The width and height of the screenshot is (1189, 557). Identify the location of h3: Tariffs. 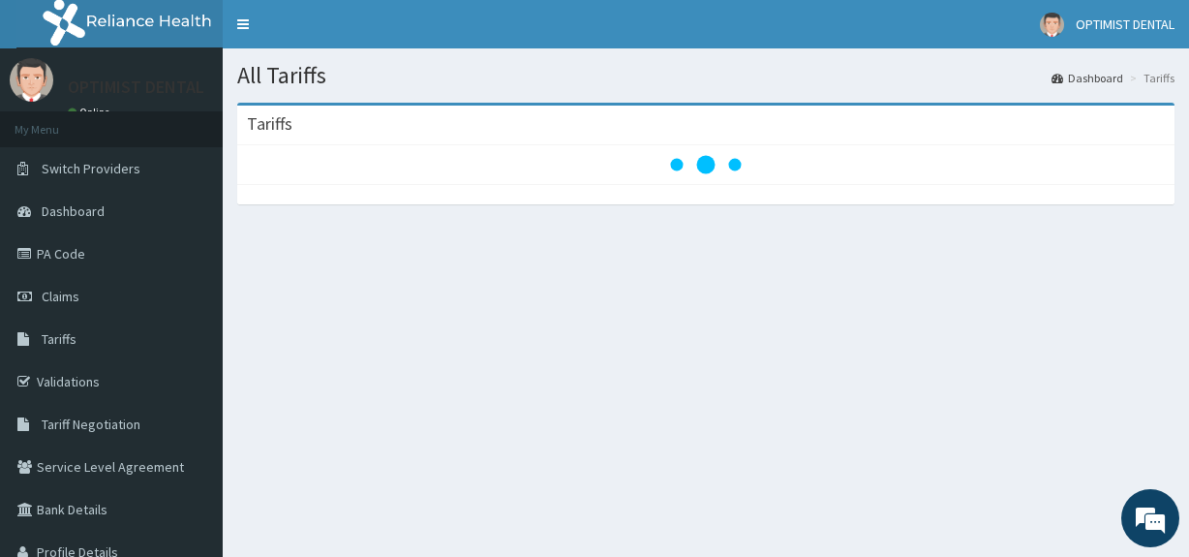
(269, 124).